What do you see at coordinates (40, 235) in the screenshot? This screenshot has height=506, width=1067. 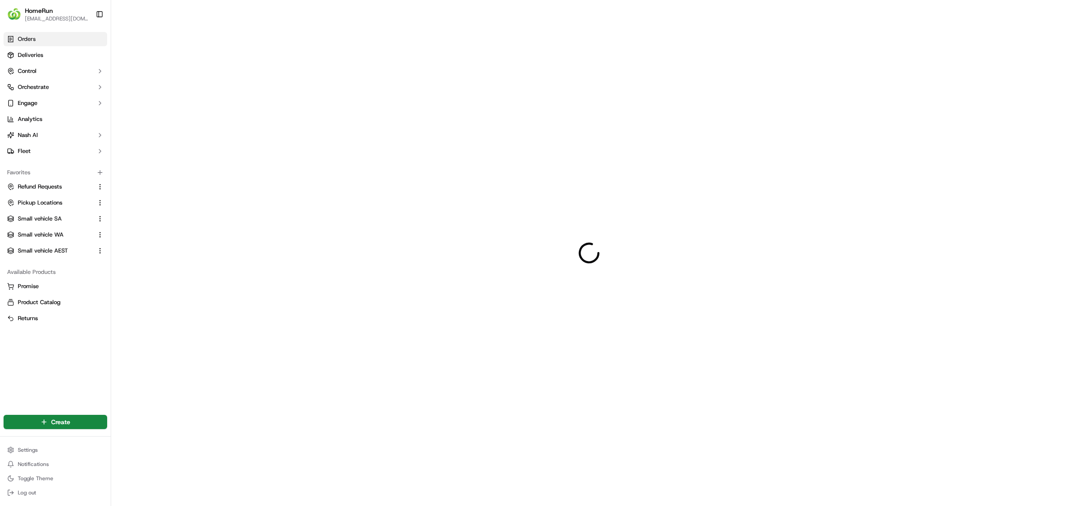 I see `span: Small vehicle WA` at bounding box center [40, 235].